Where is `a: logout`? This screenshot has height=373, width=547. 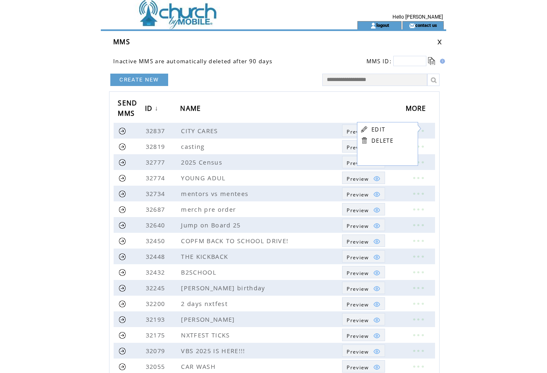 a: logout is located at coordinates (383, 25).